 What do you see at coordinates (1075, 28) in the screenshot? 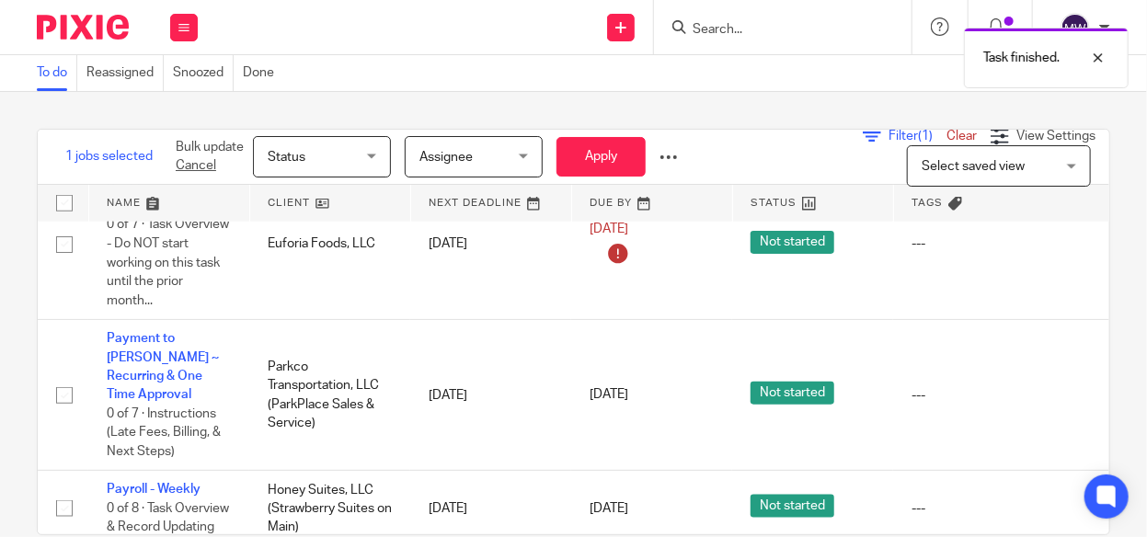
I see `img: svg%3E` at bounding box center [1075, 28].